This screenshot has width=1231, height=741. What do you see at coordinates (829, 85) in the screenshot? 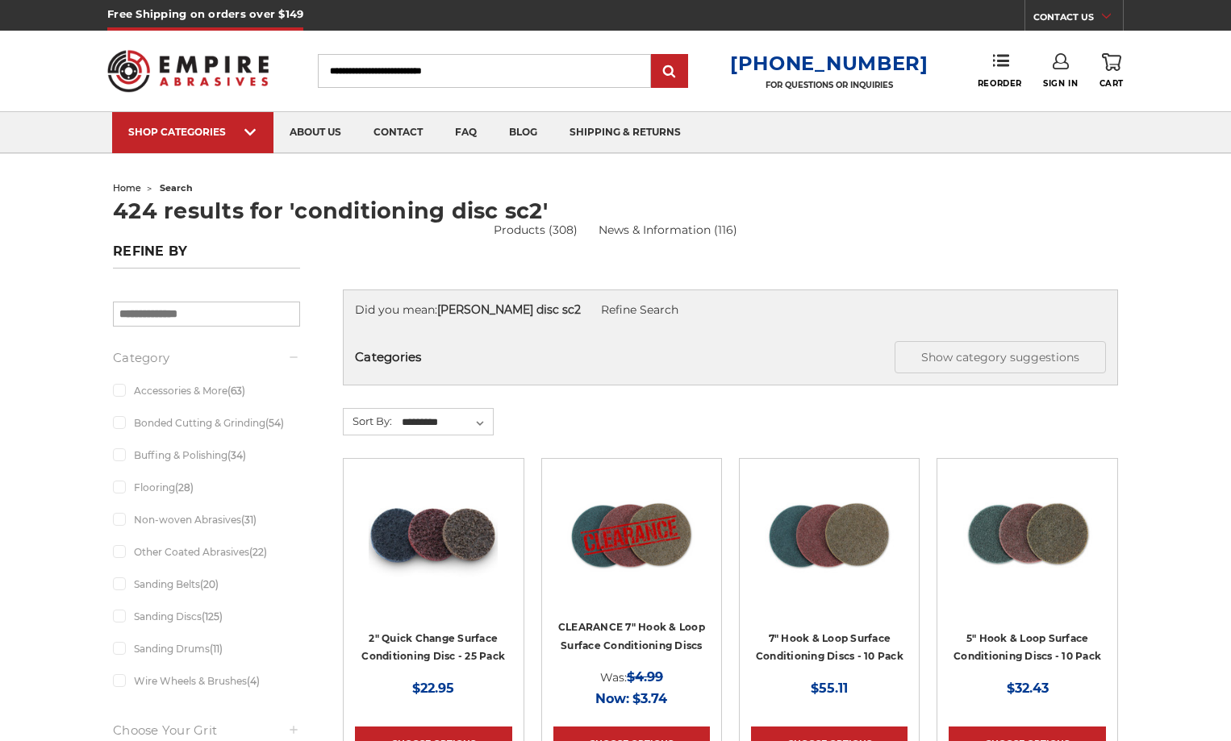
I see `p: FOR QUESTIONS OR INQUIRIES` at bounding box center [829, 85].